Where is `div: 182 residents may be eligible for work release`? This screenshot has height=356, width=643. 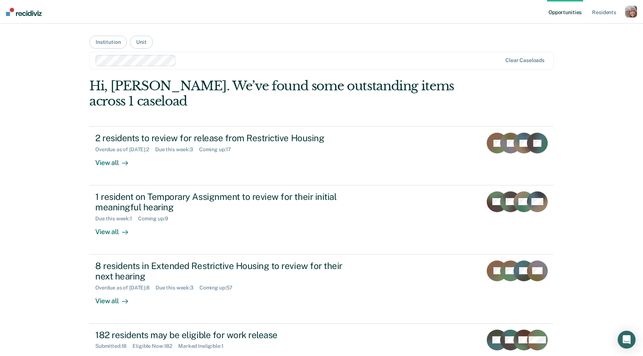
div: 182 residents may be eligible for work release is located at coordinates (226, 335).